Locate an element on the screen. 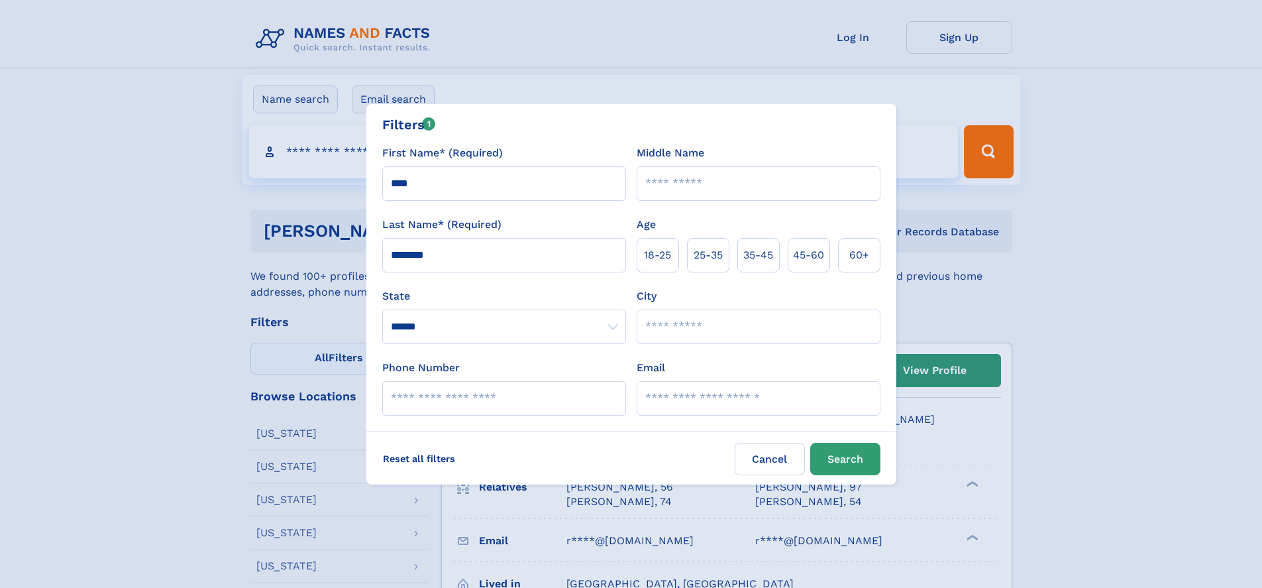 The width and height of the screenshot is (1262, 588). span: 18‑25 is located at coordinates (657, 255).